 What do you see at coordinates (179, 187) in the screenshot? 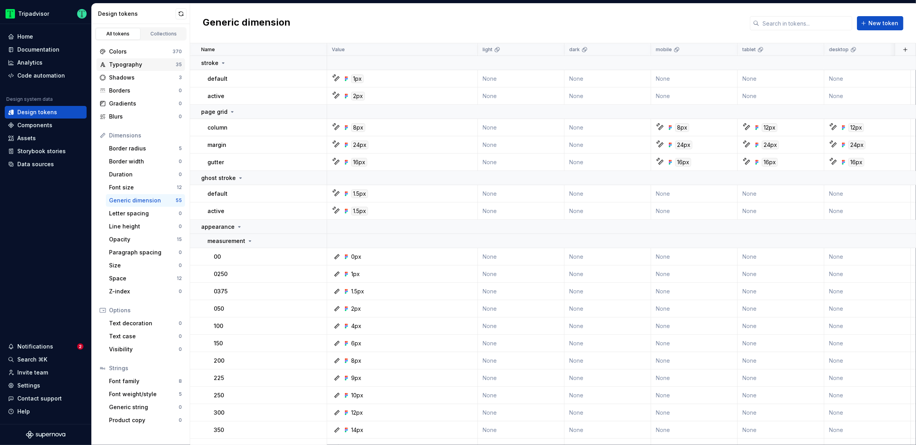
I see `div: 12` at bounding box center [179, 187].